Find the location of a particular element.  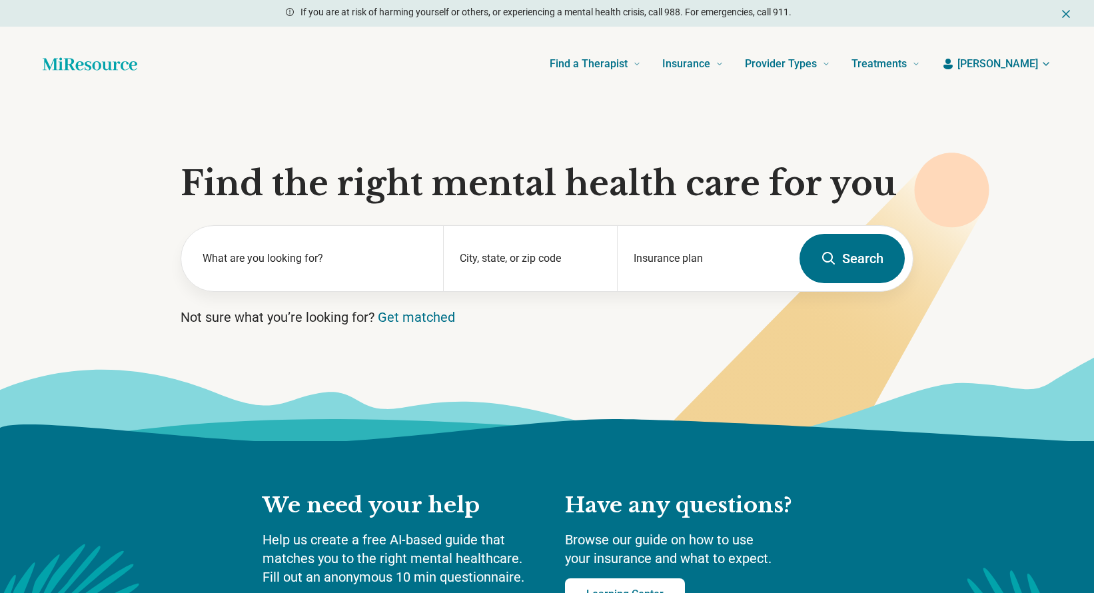

h2: Have any questions? is located at coordinates (698, 506).